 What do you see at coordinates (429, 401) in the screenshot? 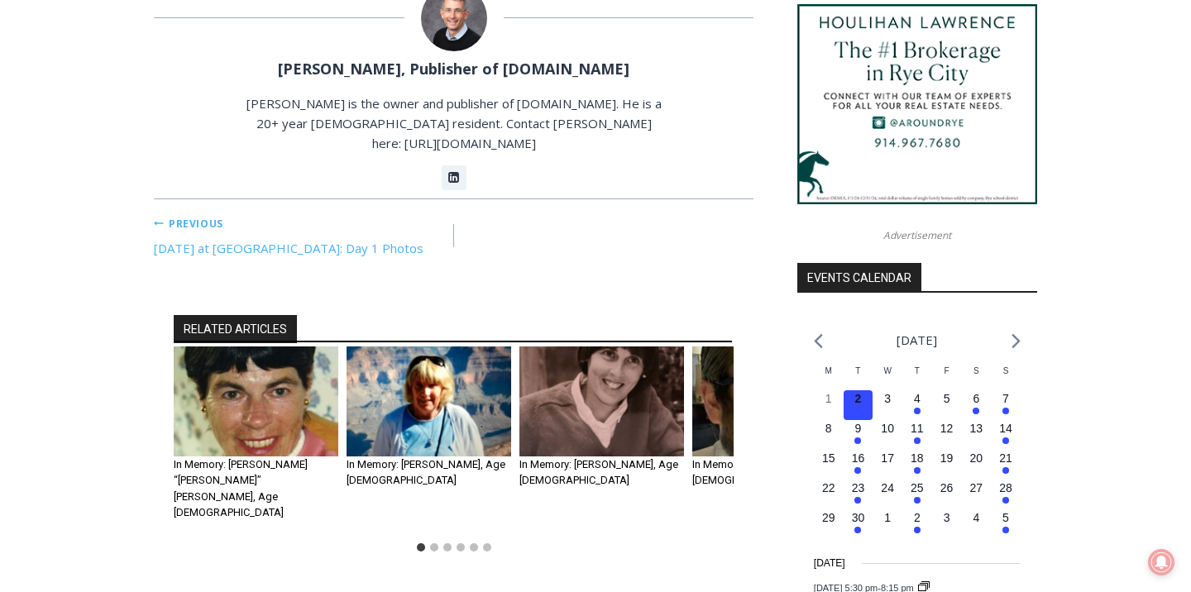
I see `a: Obituary - Janet Fenton` at bounding box center [429, 401].